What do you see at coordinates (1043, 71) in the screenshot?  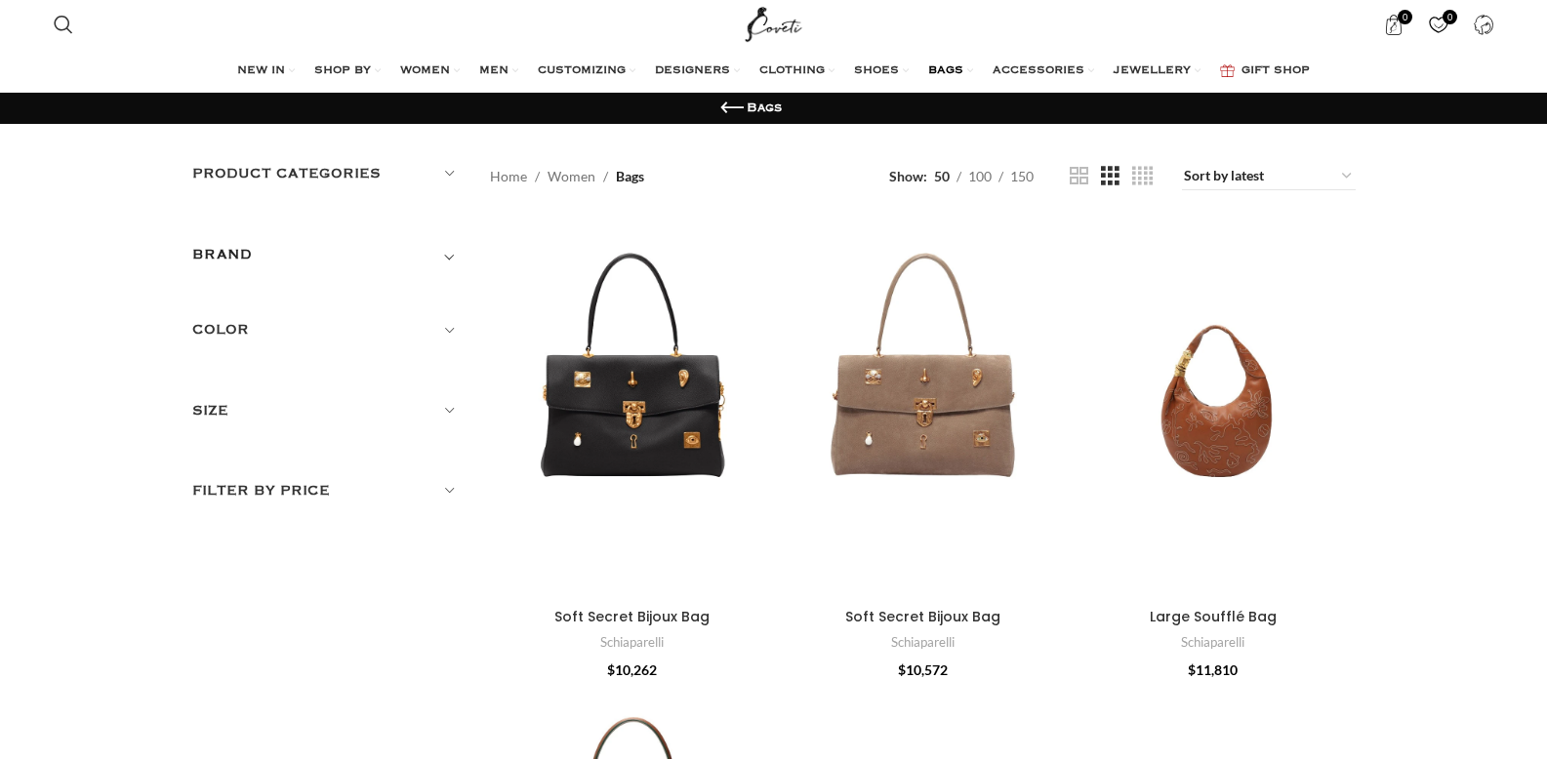 I see `a: ACCESSORIES` at bounding box center [1043, 71].